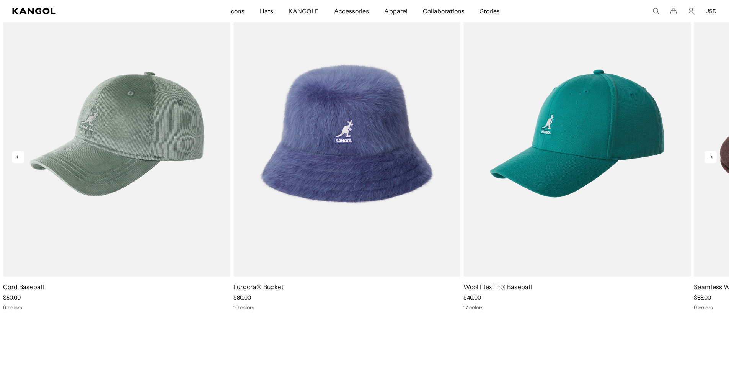 The image size is (729, 365). Describe the element at coordinates (347, 307) in the screenshot. I see `div: 10 colors` at that location.